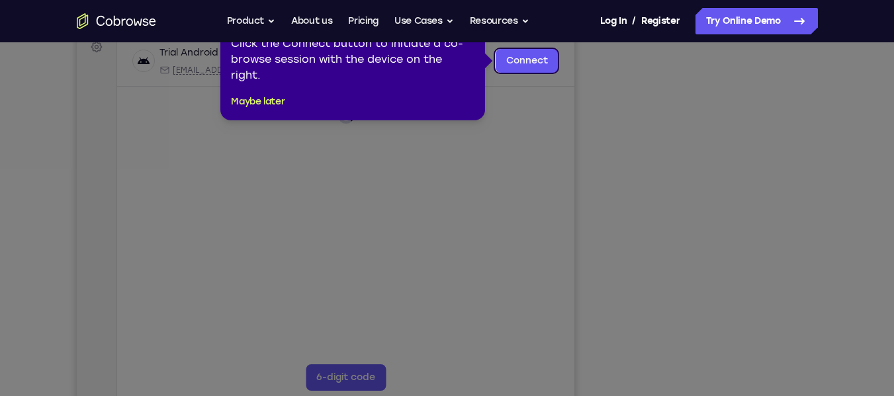 The height and width of the screenshot is (396, 894). I want to click on button: Product, so click(251, 21).